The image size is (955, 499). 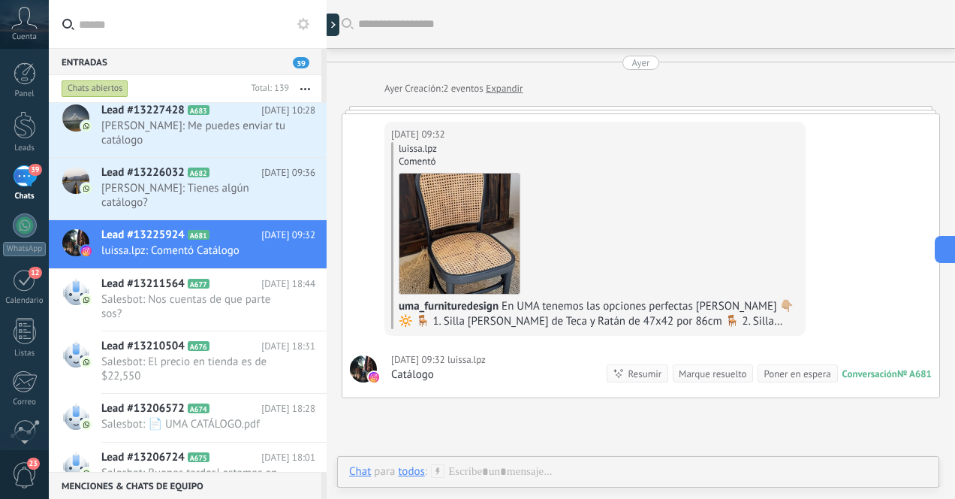 I want to click on span: 23, so click(x=33, y=463).